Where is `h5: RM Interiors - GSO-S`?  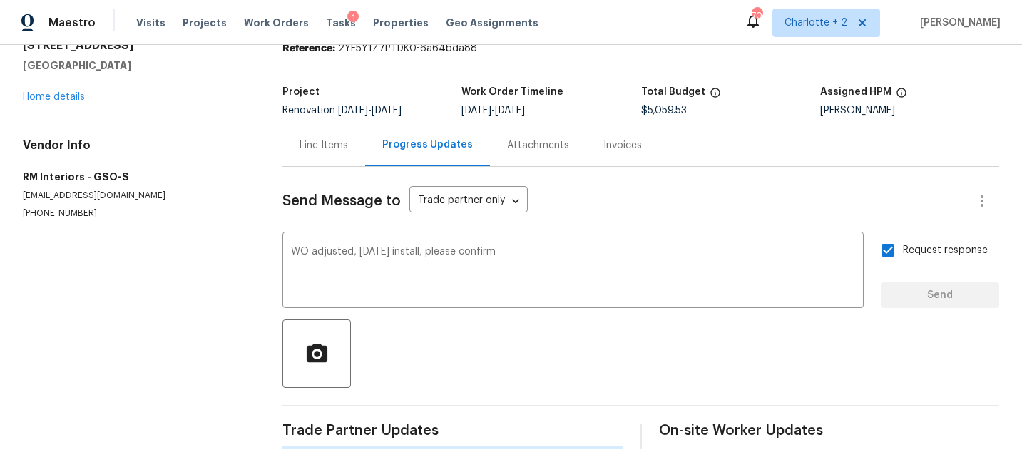 h5: RM Interiors - GSO-S is located at coordinates (136, 177).